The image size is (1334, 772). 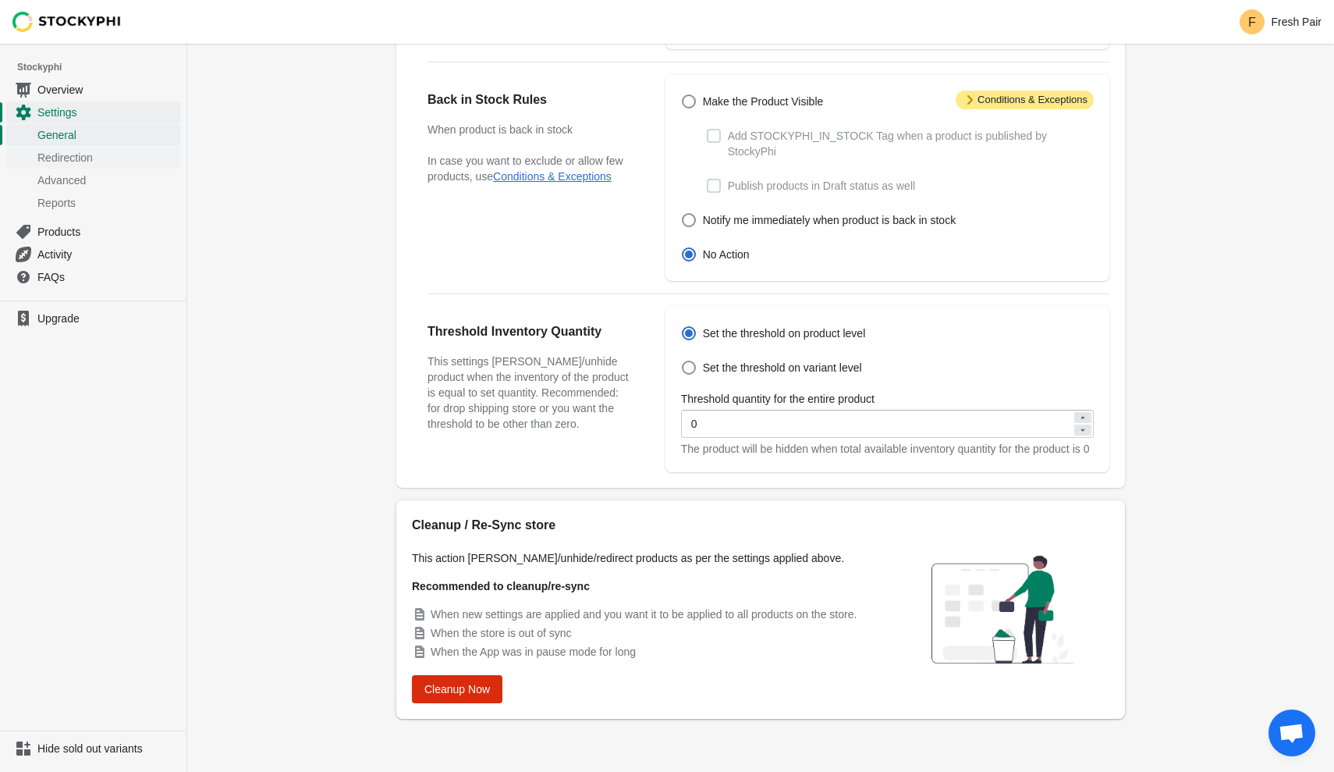 I want to click on span: Set the threshold on product level, so click(x=784, y=333).